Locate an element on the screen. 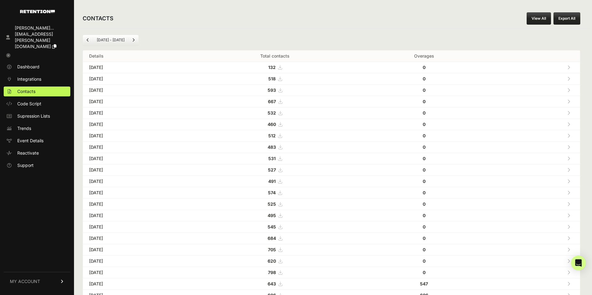  strong: 547 is located at coordinates (424, 284).